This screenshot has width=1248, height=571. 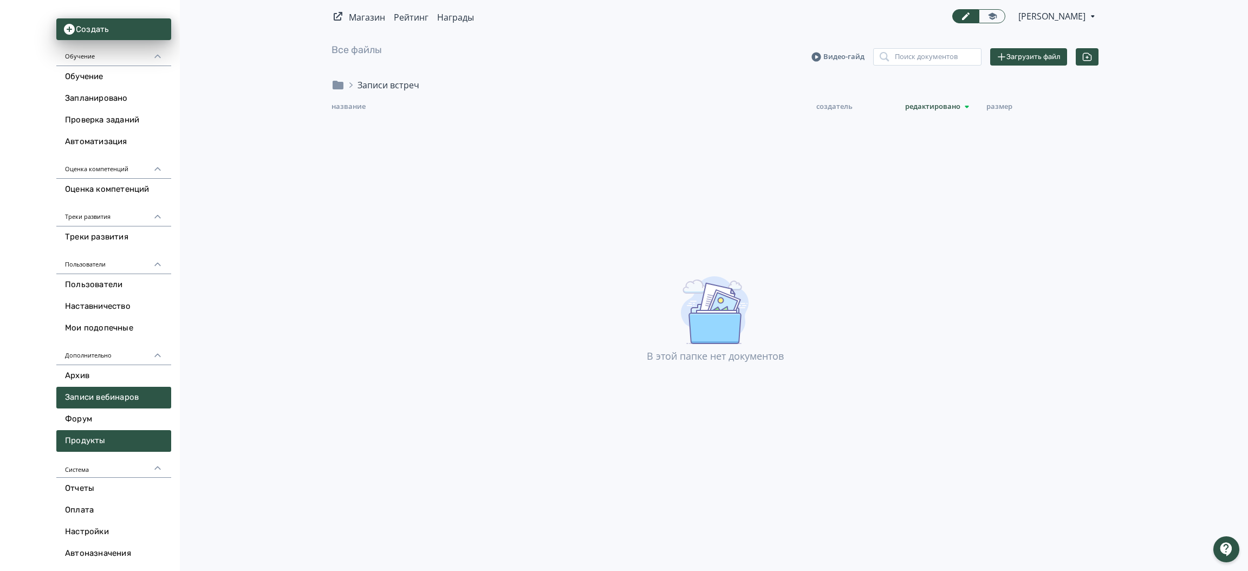 I want to click on a: Продукты, so click(x=114, y=441).